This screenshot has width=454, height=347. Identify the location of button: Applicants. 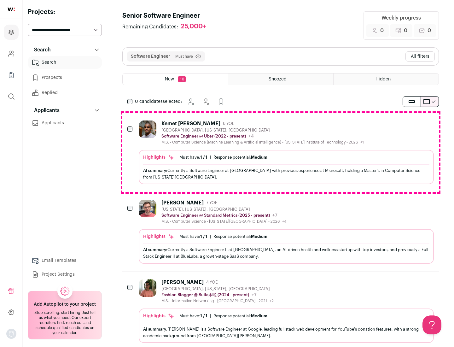
(65, 110).